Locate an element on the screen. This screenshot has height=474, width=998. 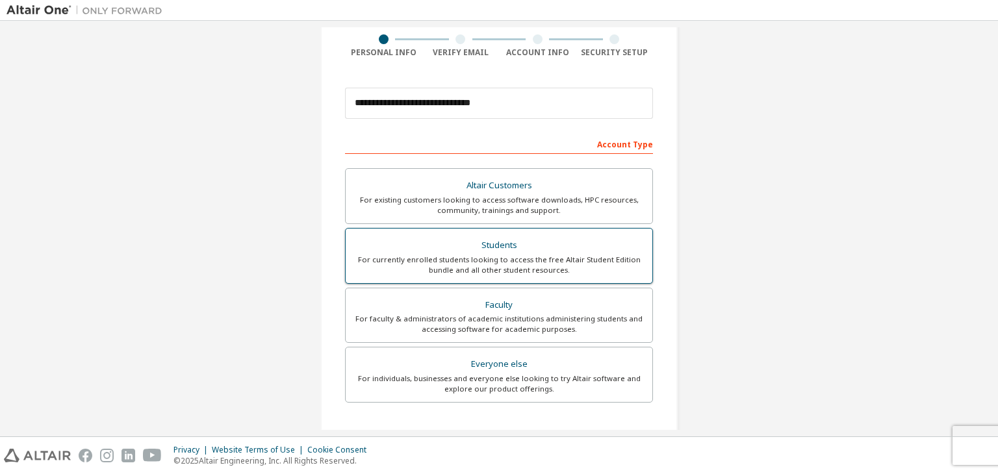
img: facebook.svg is located at coordinates (85, 456).